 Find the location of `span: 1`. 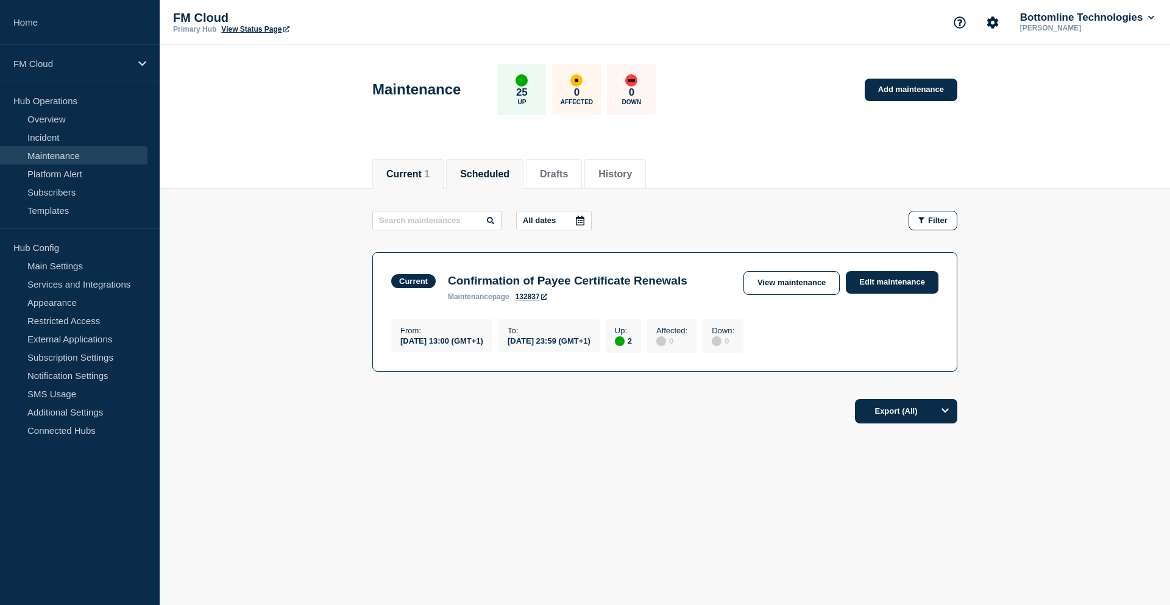

span: 1 is located at coordinates (427, 174).